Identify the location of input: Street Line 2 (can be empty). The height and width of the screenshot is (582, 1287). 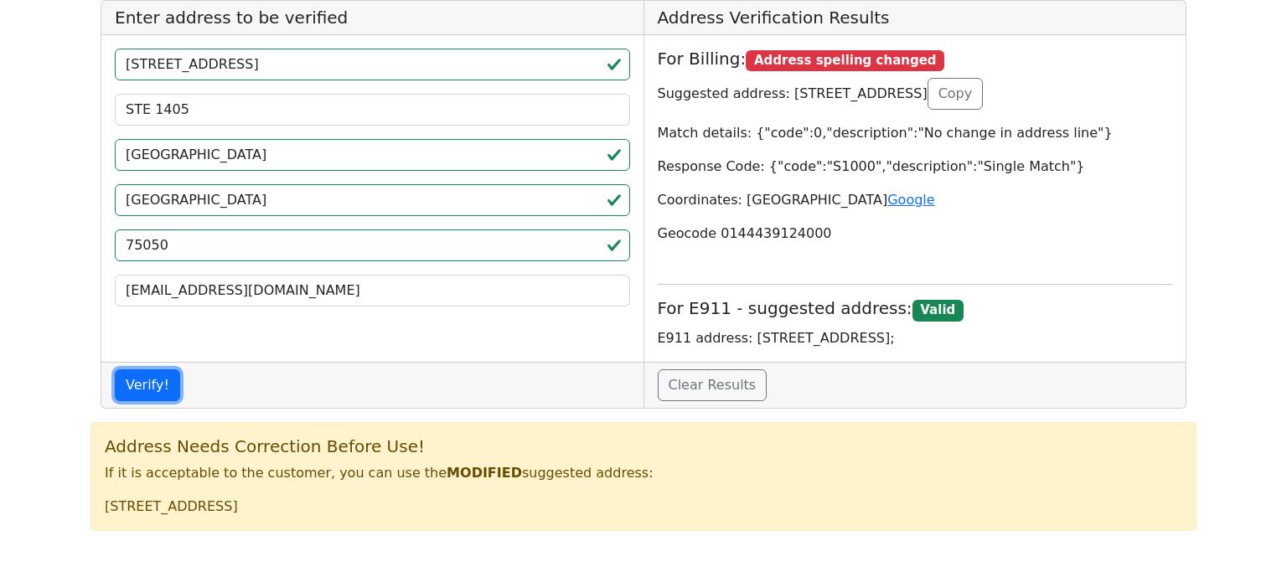
(372, 110).